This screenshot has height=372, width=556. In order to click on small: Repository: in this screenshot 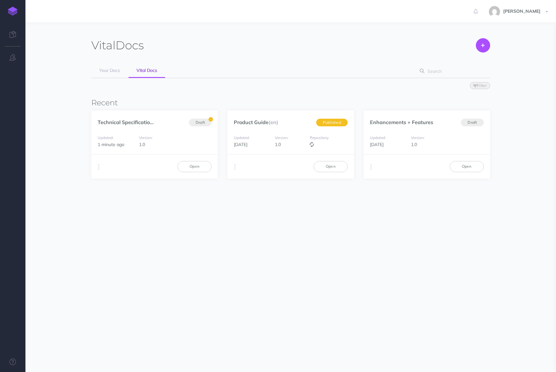, I will do `click(319, 137)`.